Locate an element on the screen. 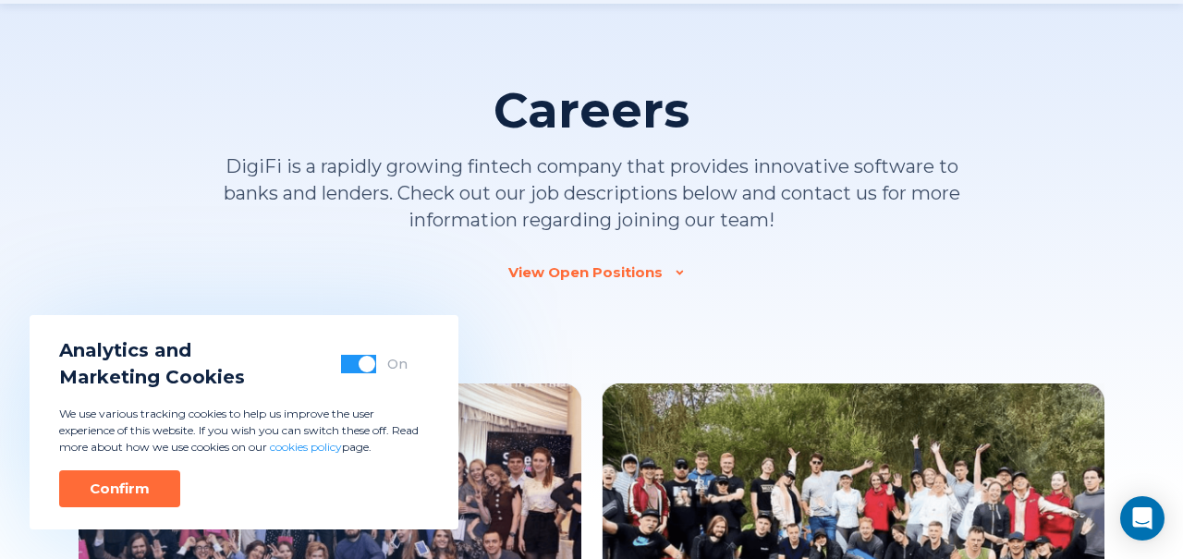  span: Analytics and is located at coordinates (152, 350).